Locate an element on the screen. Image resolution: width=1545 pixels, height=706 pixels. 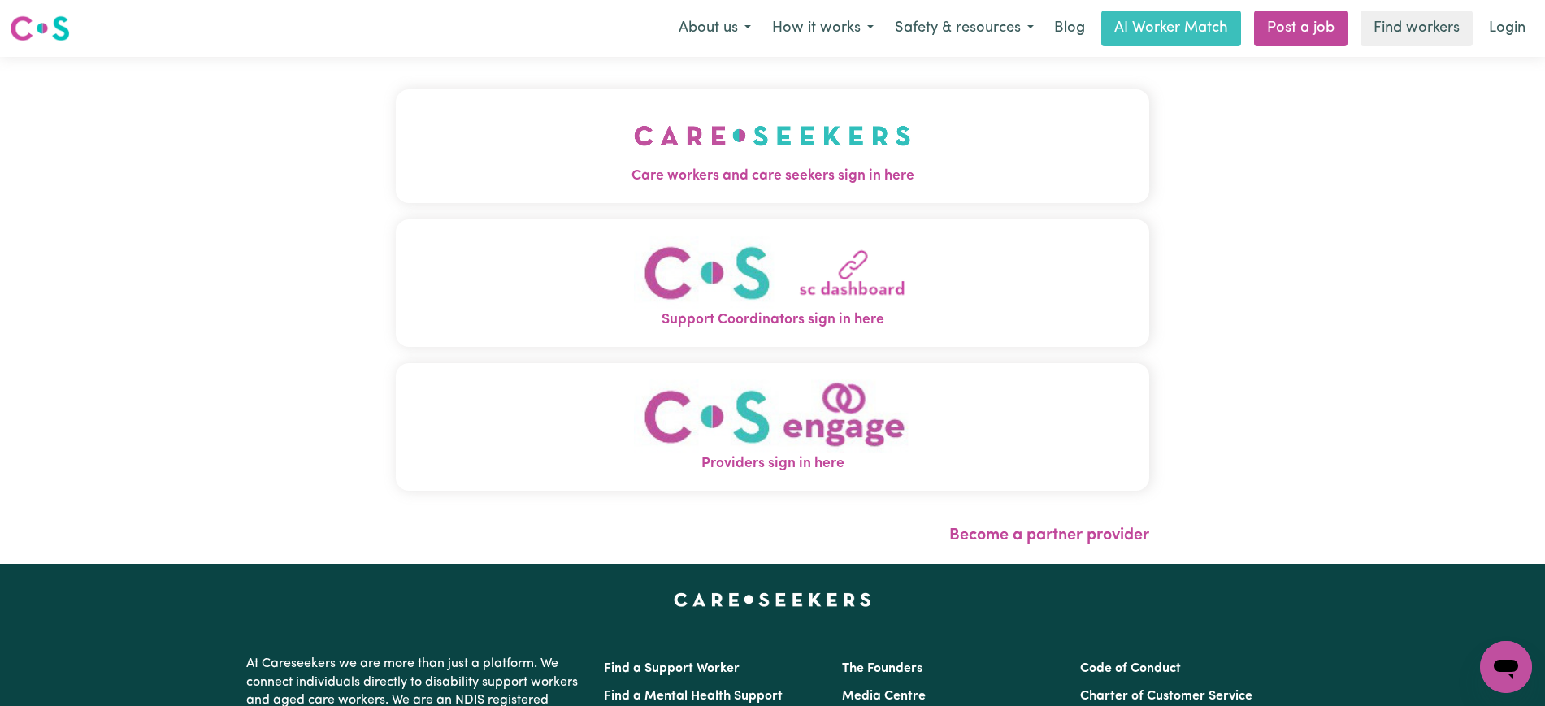
a: Code of Conduct is located at coordinates (1130, 669).